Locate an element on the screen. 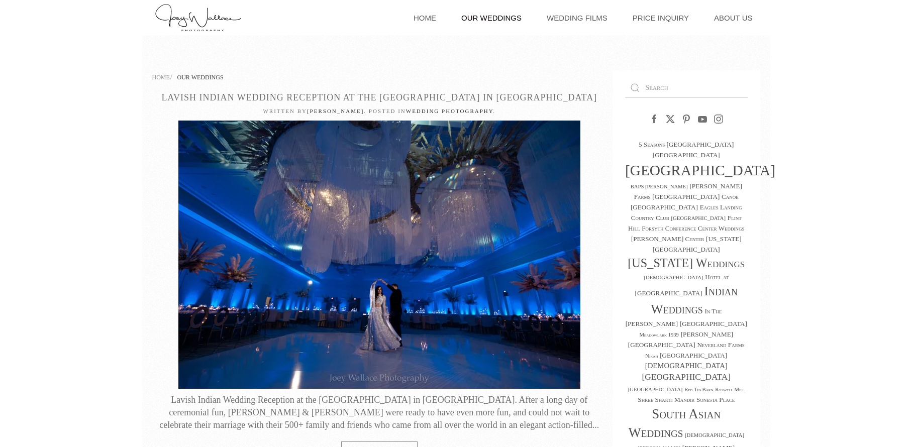 The width and height of the screenshot is (912, 447). a: Morgan View Farm (2 items) is located at coordinates (680, 340).